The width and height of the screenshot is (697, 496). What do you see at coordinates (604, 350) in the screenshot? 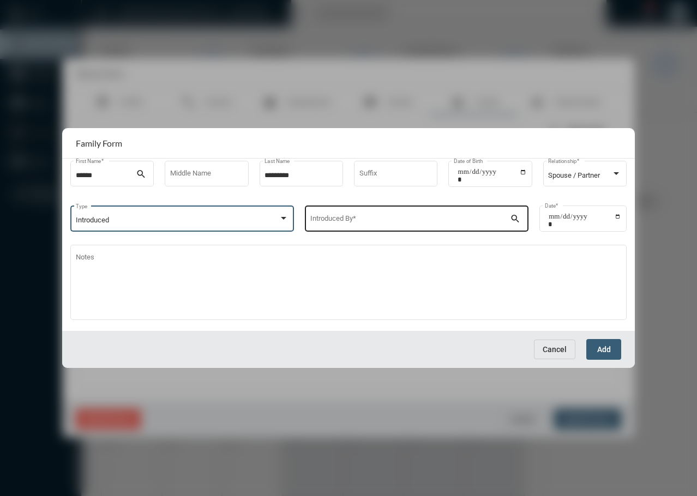
I see `span: Add` at bounding box center [604, 350].